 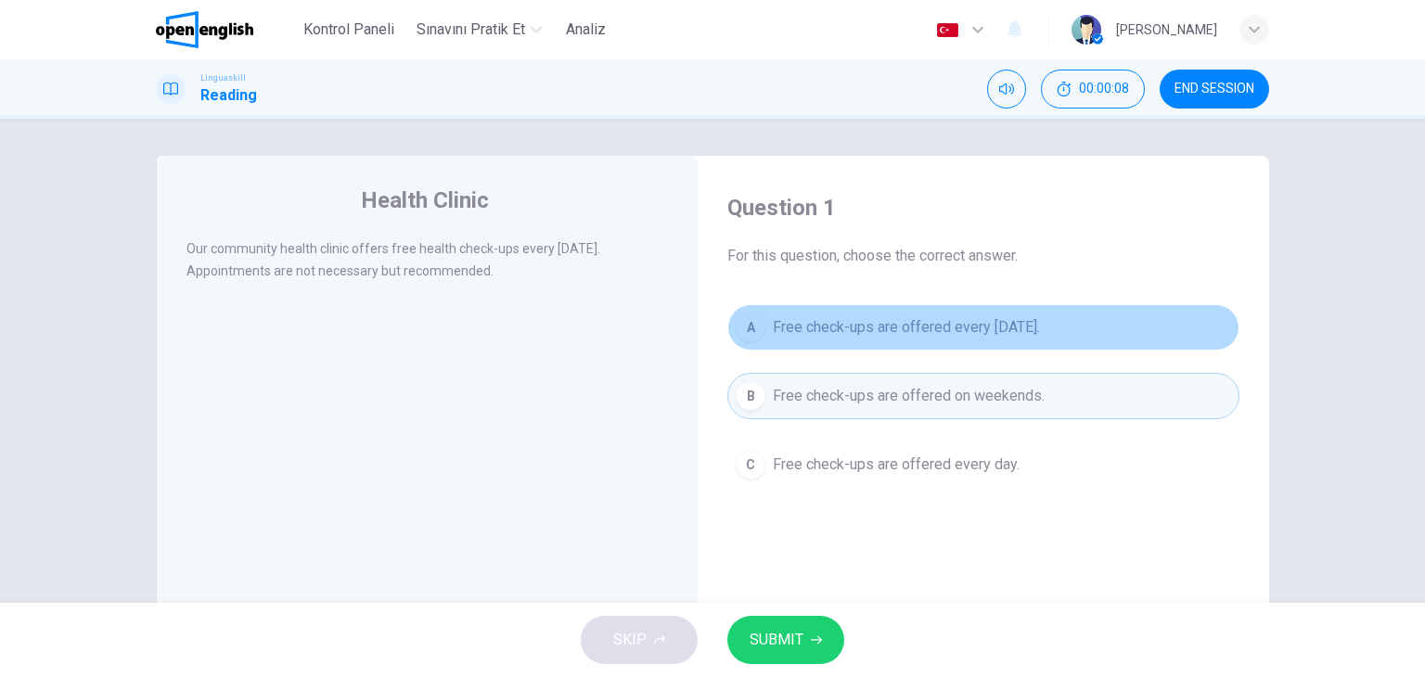 What do you see at coordinates (947, 30) in the screenshot?
I see `img: tr` at bounding box center [947, 30].